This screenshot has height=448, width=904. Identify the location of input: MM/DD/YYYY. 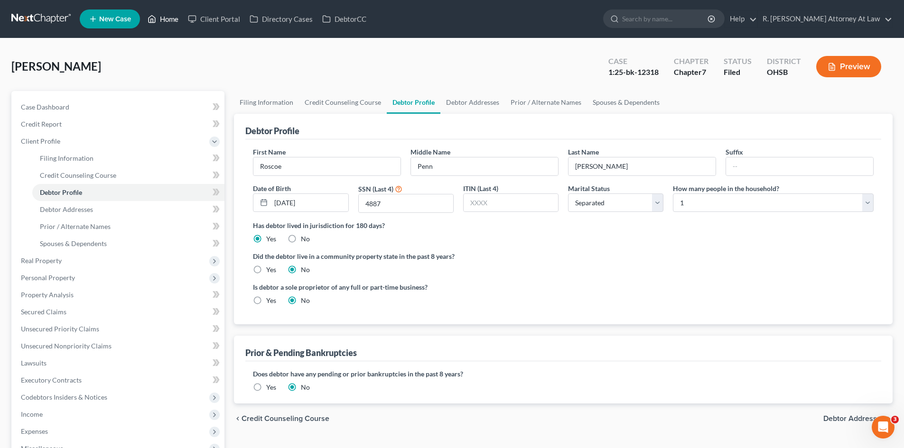
(309, 203).